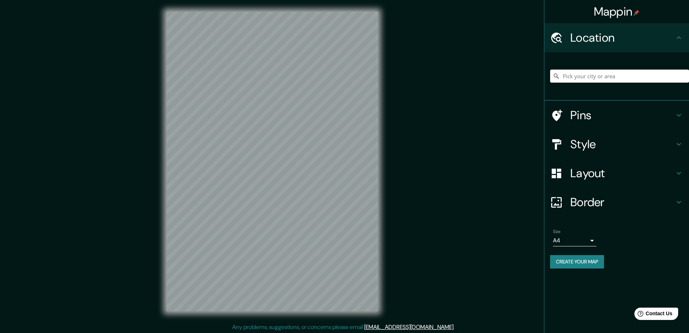 This screenshot has height=333, width=689. What do you see at coordinates (34, 9) in the screenshot?
I see `span: Contact Us` at bounding box center [34, 9].